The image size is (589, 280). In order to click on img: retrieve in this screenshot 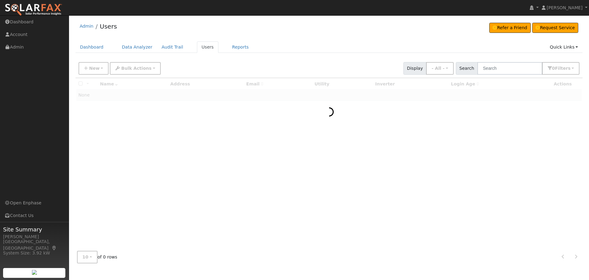, I will do `click(34, 272)`.